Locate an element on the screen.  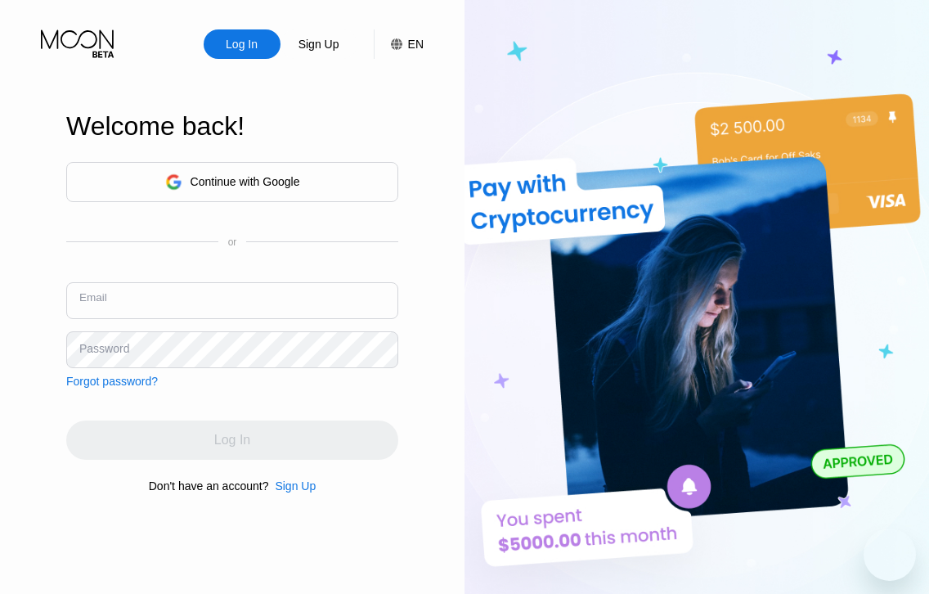
div: Forgot password? is located at coordinates (112, 381).